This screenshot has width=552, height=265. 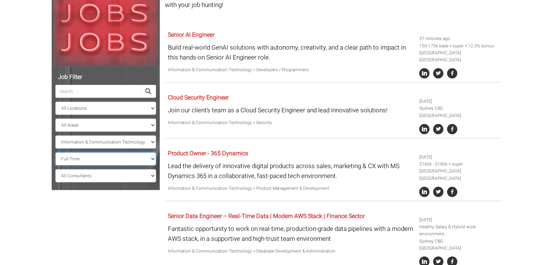 I want to click on li: 150-175k base + super + 12.5% bonus, so click(x=459, y=46).